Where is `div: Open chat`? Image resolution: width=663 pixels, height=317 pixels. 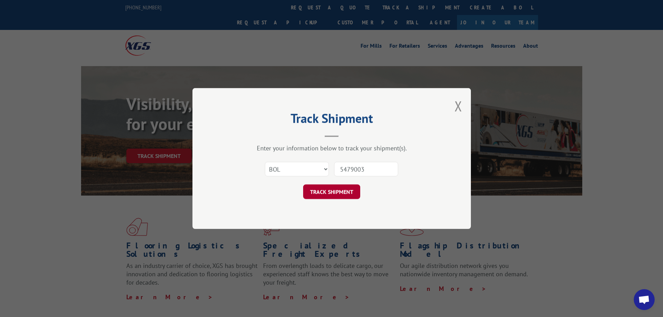
div: Open chat is located at coordinates (644, 299).